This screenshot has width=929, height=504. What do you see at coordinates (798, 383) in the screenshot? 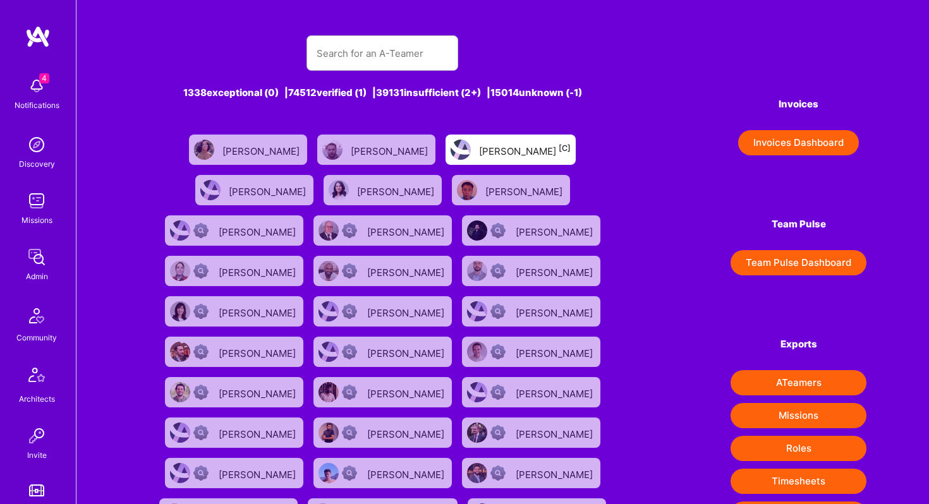
I see `button: ATeamers` at bounding box center [798, 383].